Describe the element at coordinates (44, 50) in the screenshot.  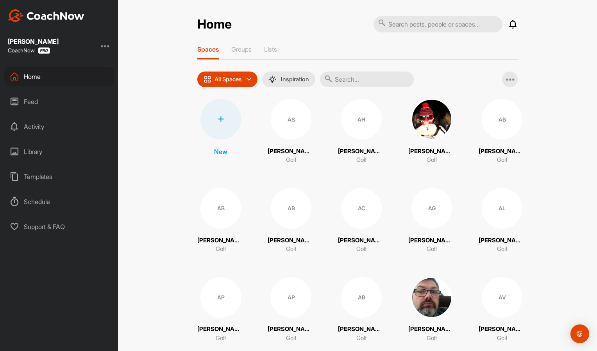
I see `img: CoachNow Pro` at that location.